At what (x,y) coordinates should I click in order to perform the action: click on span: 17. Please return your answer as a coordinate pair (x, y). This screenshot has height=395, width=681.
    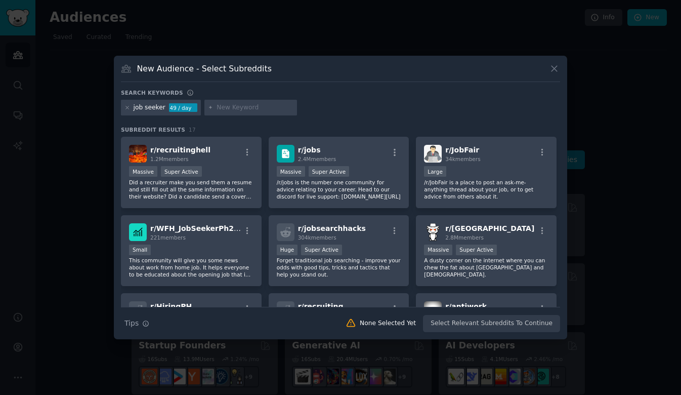
    Looking at the image, I should click on (192, 130).